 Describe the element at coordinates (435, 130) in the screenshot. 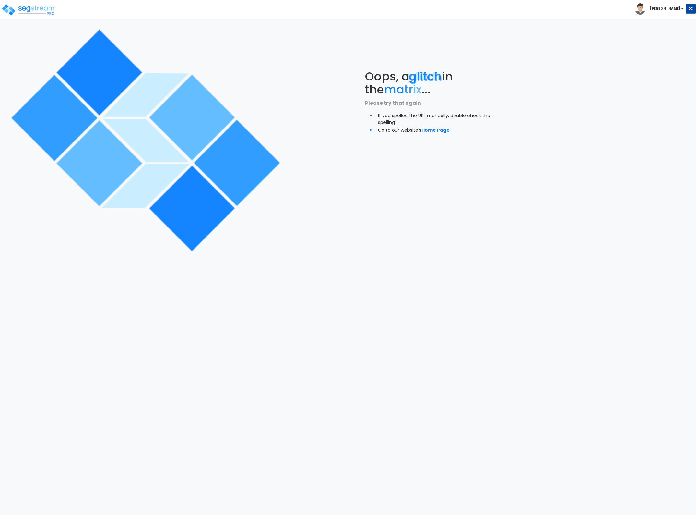

I see `a: Home Page` at that location.